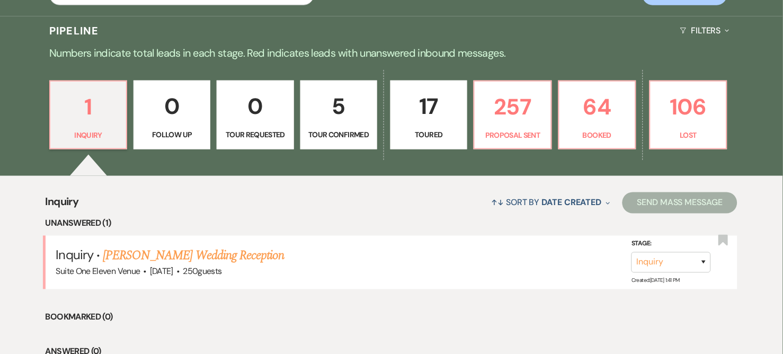 This screenshot has height=354, width=783. I want to click on a: 17Toured, so click(428, 115).